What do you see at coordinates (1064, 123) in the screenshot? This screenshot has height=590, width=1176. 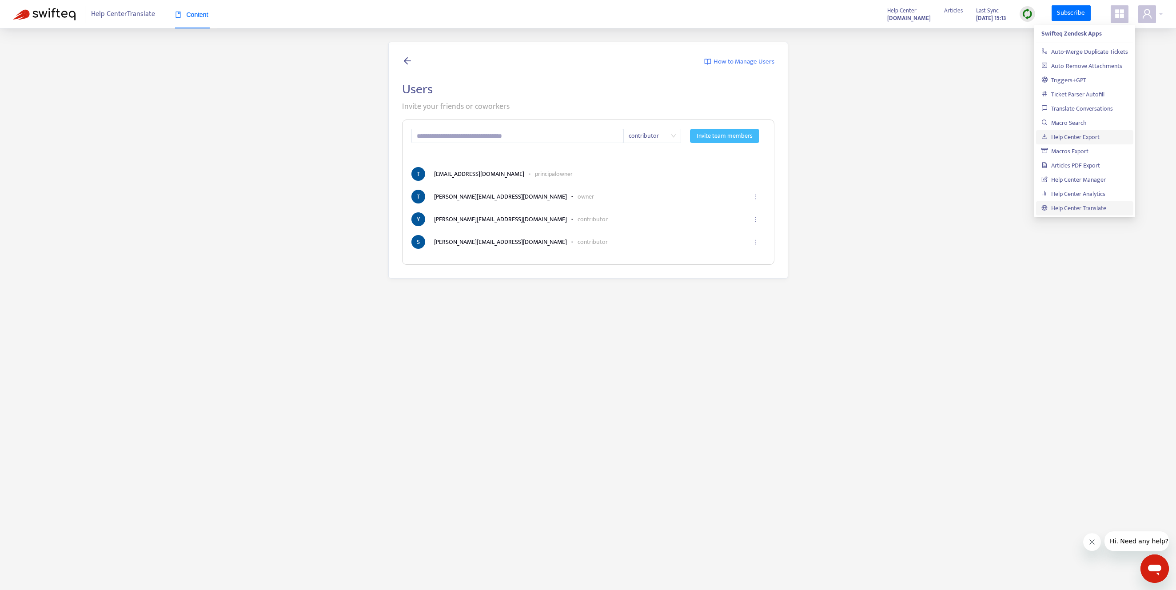 I see `a: Macro Search` at bounding box center [1064, 123].